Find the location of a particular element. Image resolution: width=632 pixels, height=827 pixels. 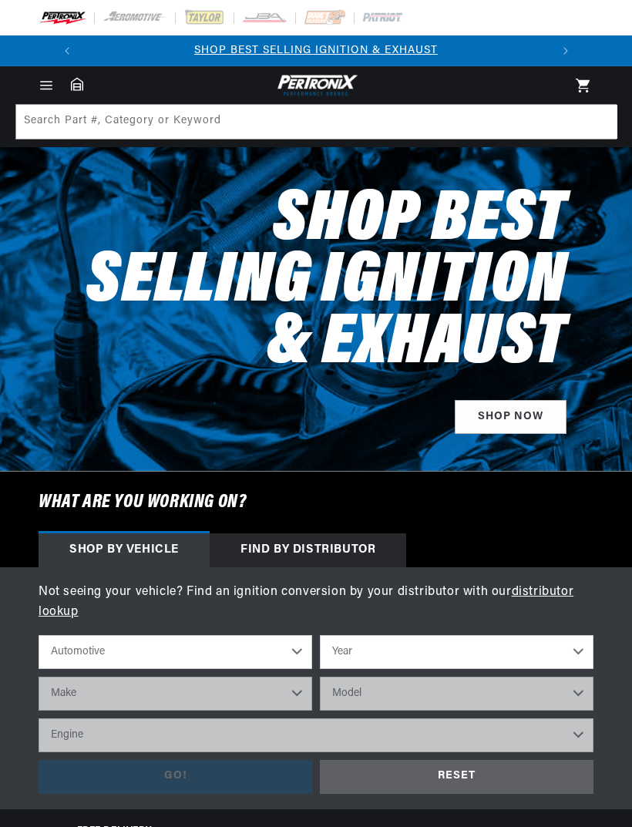

img: Pertronix is located at coordinates (316, 85).